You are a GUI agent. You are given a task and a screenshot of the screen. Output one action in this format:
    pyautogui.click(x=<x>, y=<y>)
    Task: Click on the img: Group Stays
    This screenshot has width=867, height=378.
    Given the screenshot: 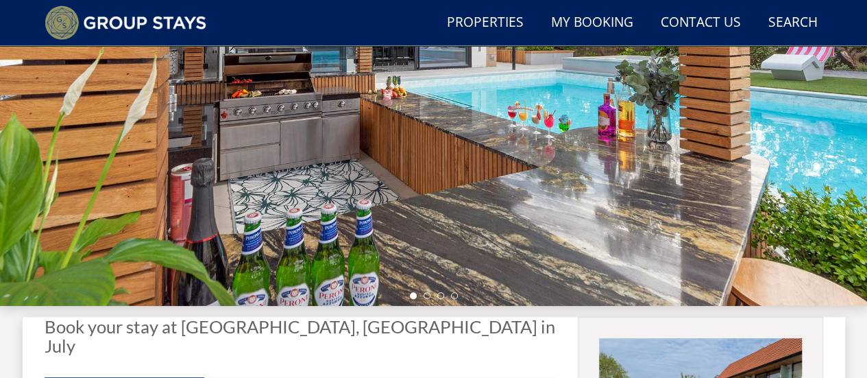 What is the action you would take?
    pyautogui.click(x=125, y=23)
    